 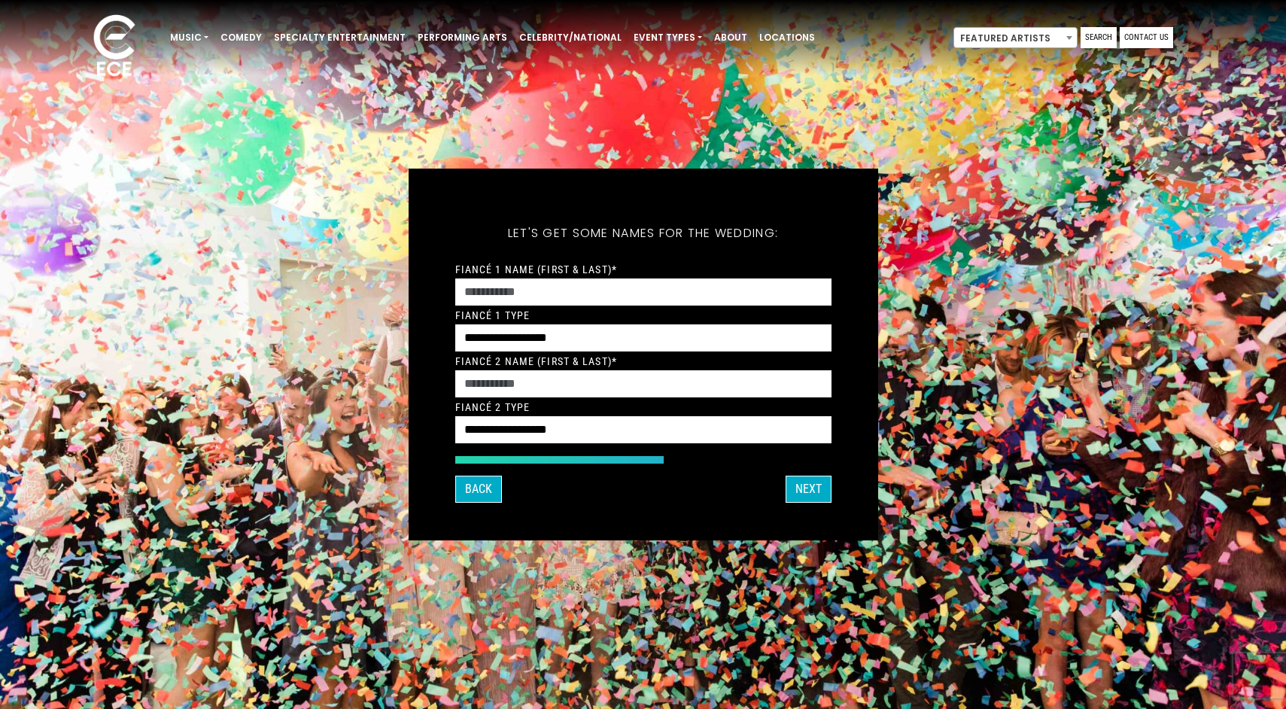 I want to click on a: Specialty Entertainment, so click(x=339, y=38).